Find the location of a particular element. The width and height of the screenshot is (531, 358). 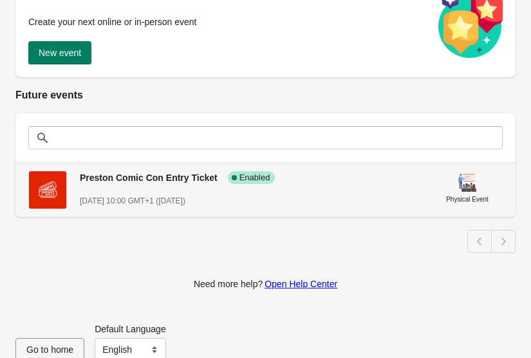

div: Physical Event is located at coordinates (467, 199).